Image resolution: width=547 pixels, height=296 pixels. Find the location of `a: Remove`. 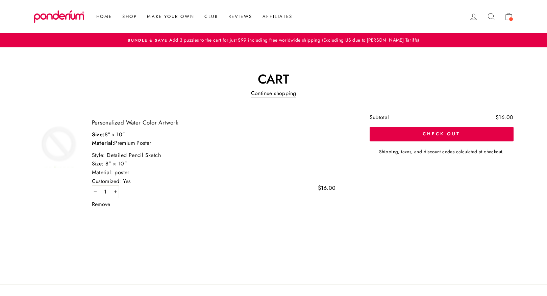

a: Remove is located at coordinates (101, 204).